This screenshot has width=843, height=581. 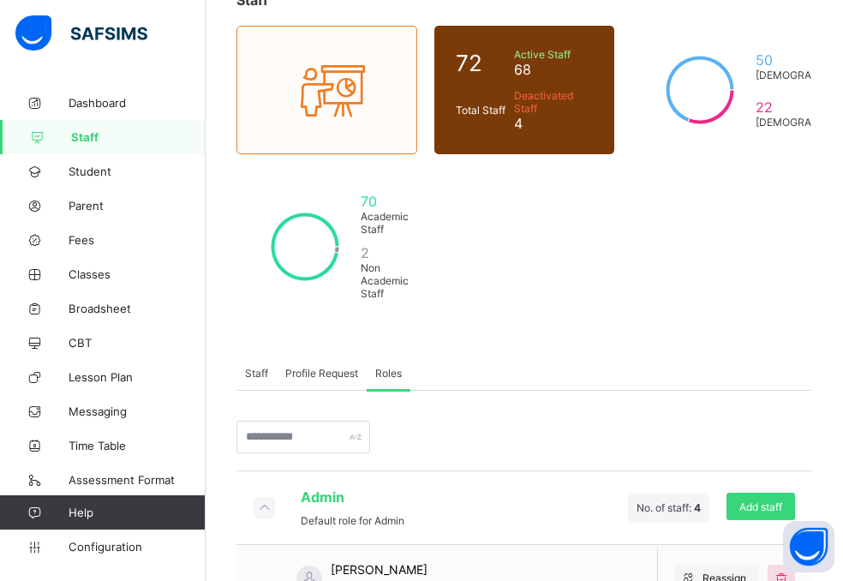 I want to click on span: Default role for Admin, so click(x=352, y=520).